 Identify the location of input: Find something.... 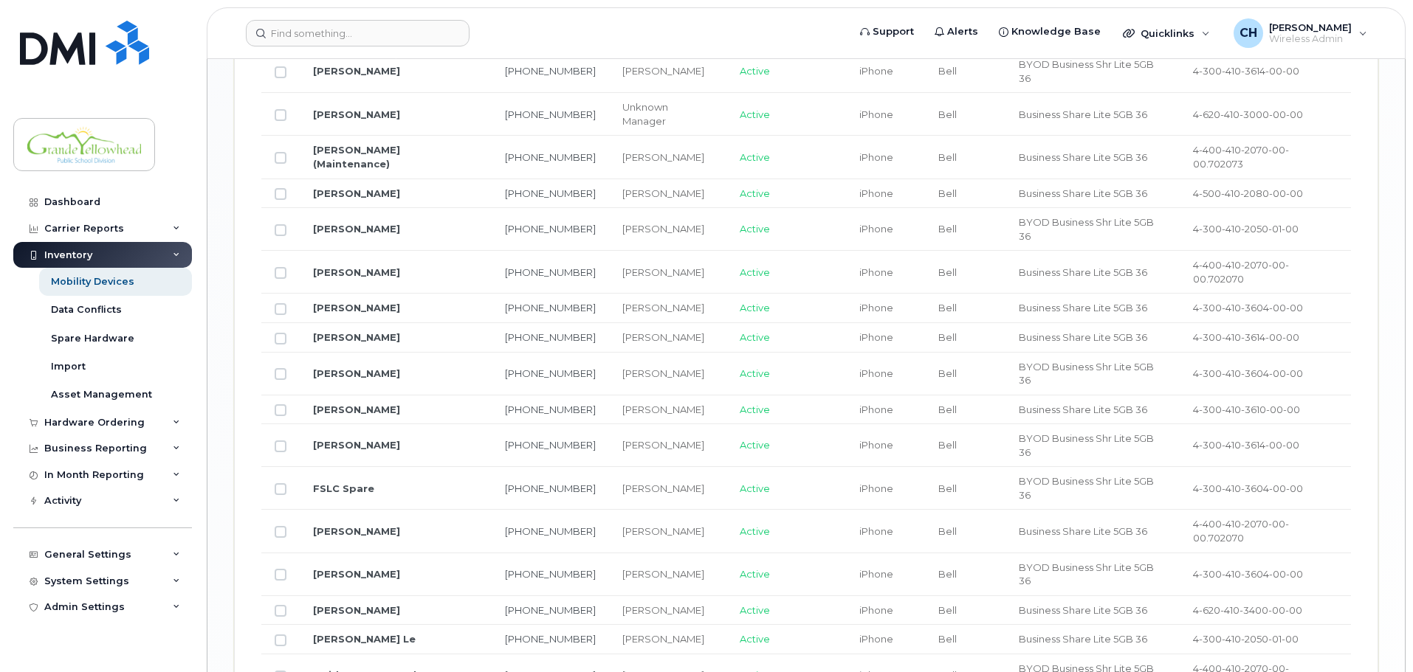
(357, 33).